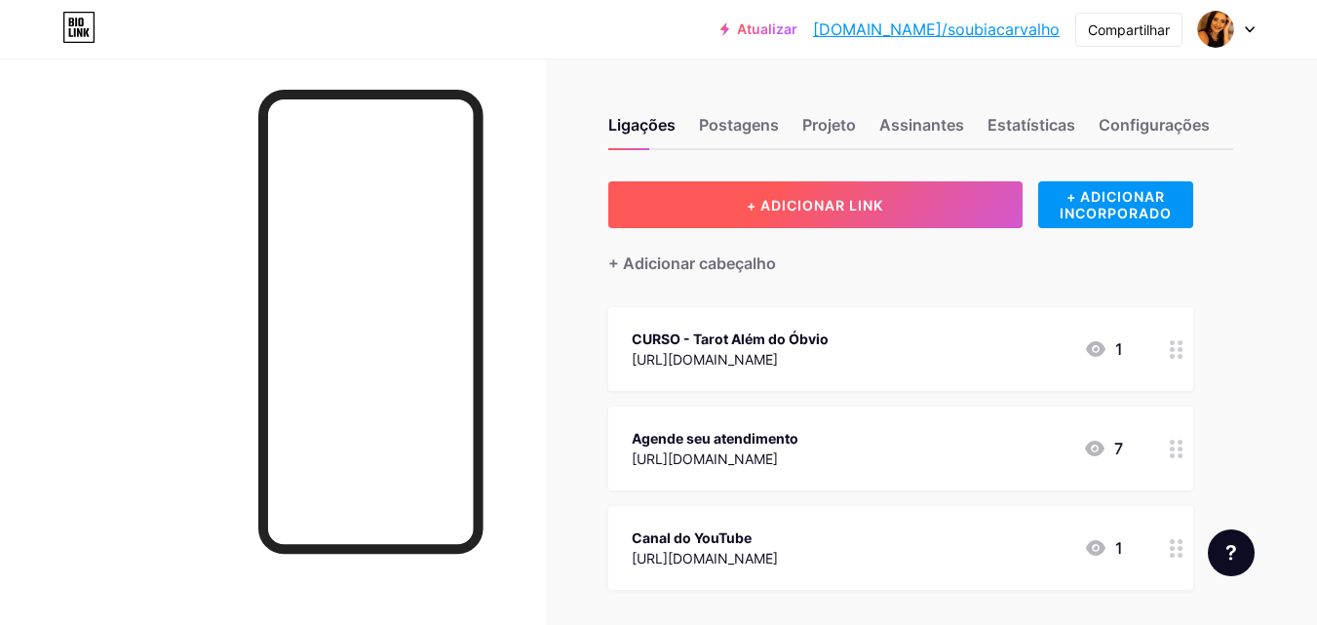 The width and height of the screenshot is (1317, 625). What do you see at coordinates (828, 125) in the screenshot?
I see `font: Projeto` at bounding box center [828, 125].